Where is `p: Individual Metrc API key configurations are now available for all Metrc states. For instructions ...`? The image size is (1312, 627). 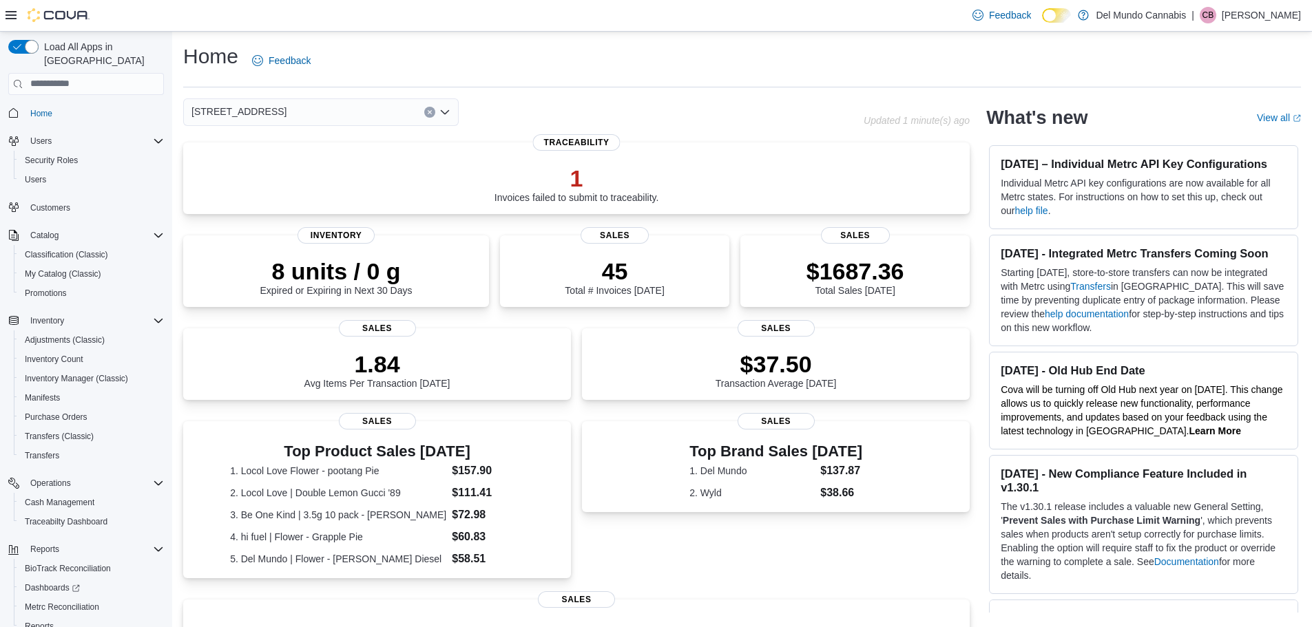 p: Individual Metrc API key configurations are now available for all Metrc states. For instructions ... is located at coordinates (1143, 197).